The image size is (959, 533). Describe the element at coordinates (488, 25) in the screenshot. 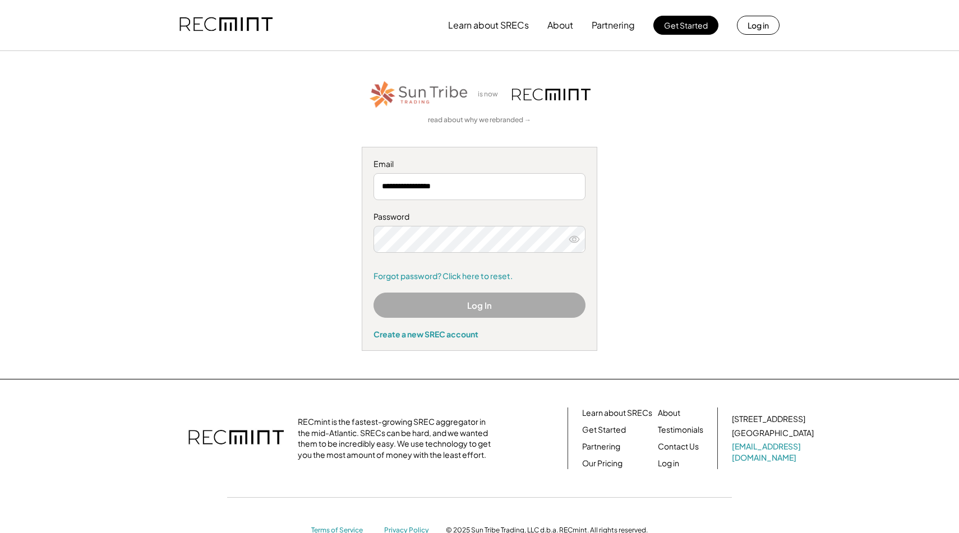

I see `button: Learn about SRECs` at that location.